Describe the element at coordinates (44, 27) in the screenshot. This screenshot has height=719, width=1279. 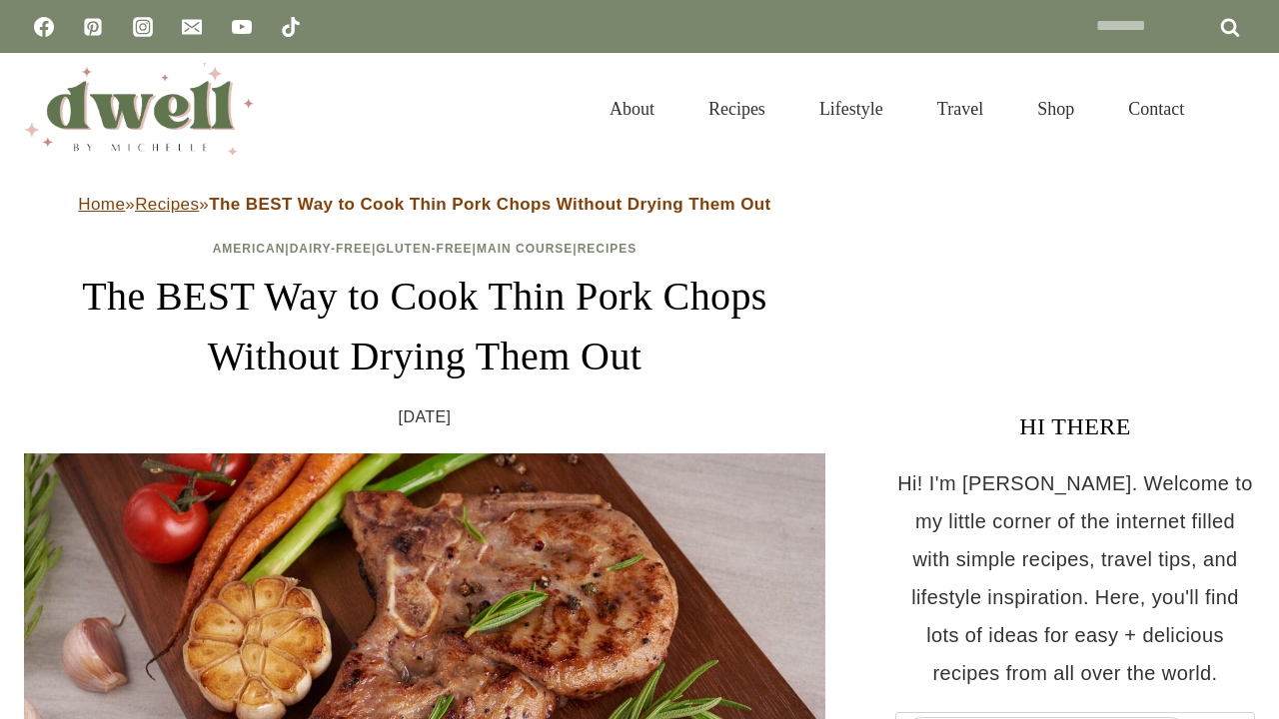
I see `a: Facebook` at that location.